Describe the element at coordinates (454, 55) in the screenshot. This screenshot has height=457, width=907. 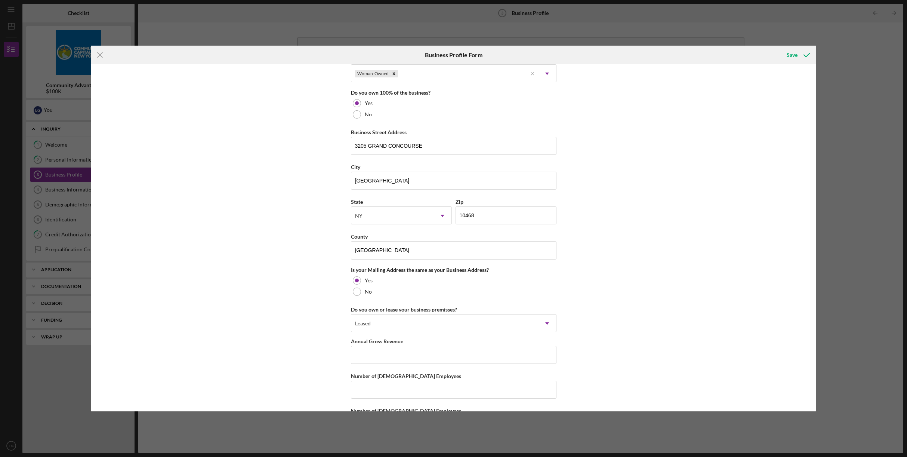
I see `h6: Business Profile Form` at that location.